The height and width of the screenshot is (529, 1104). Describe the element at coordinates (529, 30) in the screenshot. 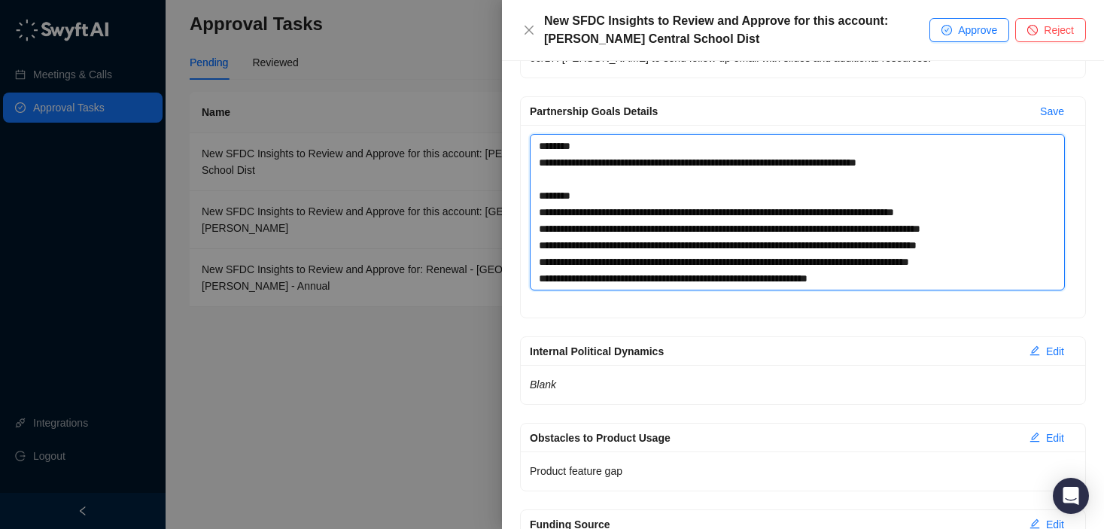

I see `span: close` at that location.